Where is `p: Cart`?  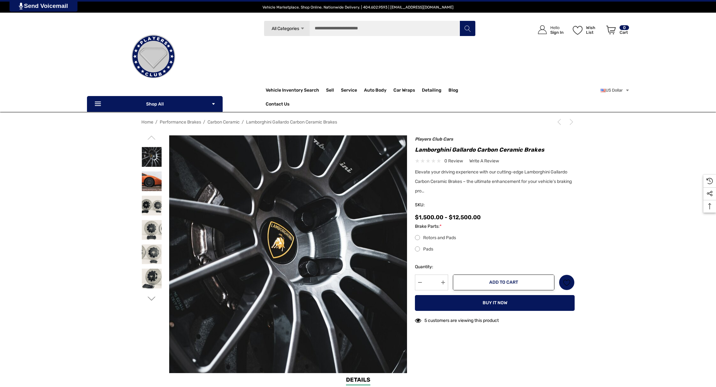 p: Cart is located at coordinates (624, 32).